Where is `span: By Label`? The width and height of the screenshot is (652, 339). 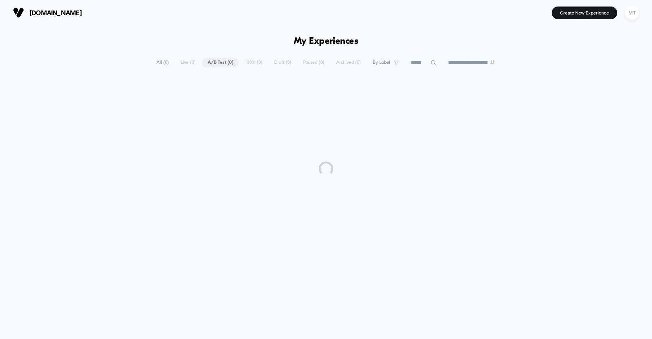 span: By Label is located at coordinates (382, 62).